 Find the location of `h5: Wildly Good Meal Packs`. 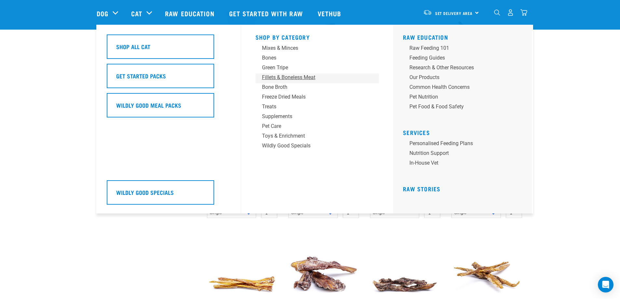

h5: Wildly Good Meal Packs is located at coordinates (149, 105).